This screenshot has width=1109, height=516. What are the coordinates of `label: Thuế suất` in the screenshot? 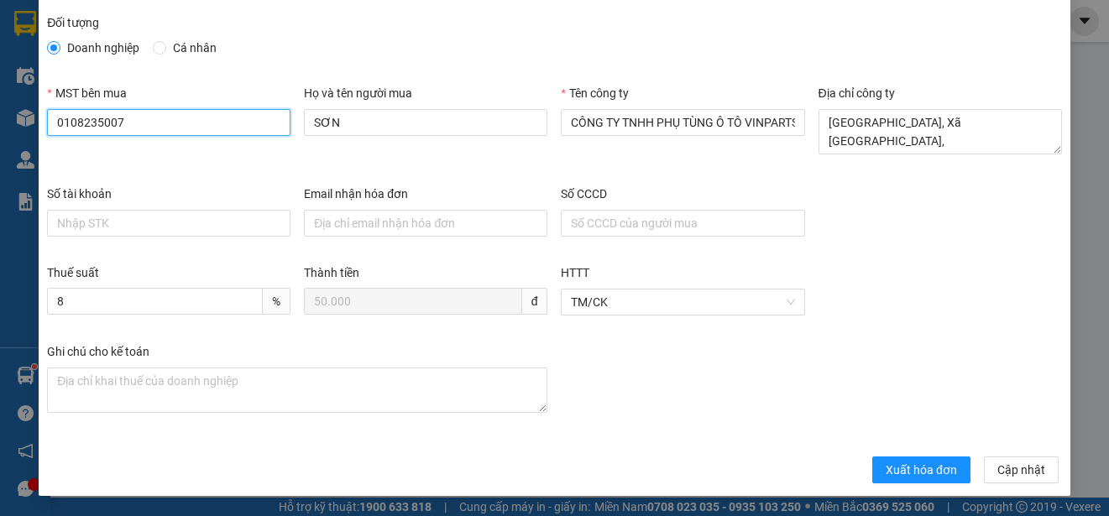 It's located at (73, 273).